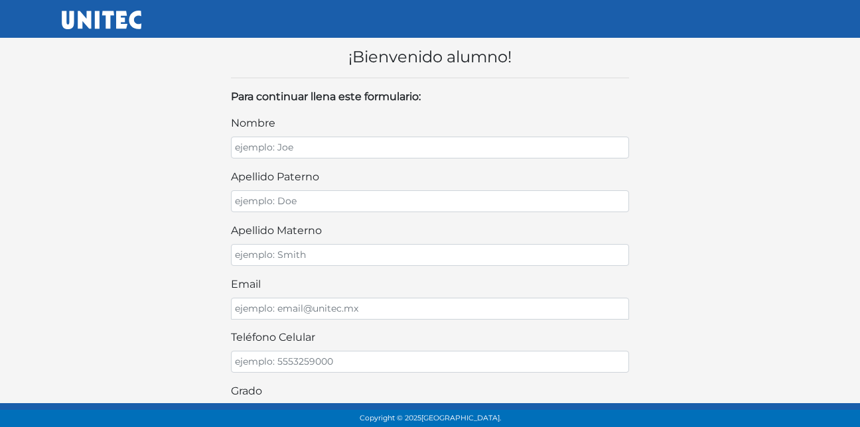 This screenshot has width=860, height=427. I want to click on input: ejemplo: 5553259000, so click(430, 361).